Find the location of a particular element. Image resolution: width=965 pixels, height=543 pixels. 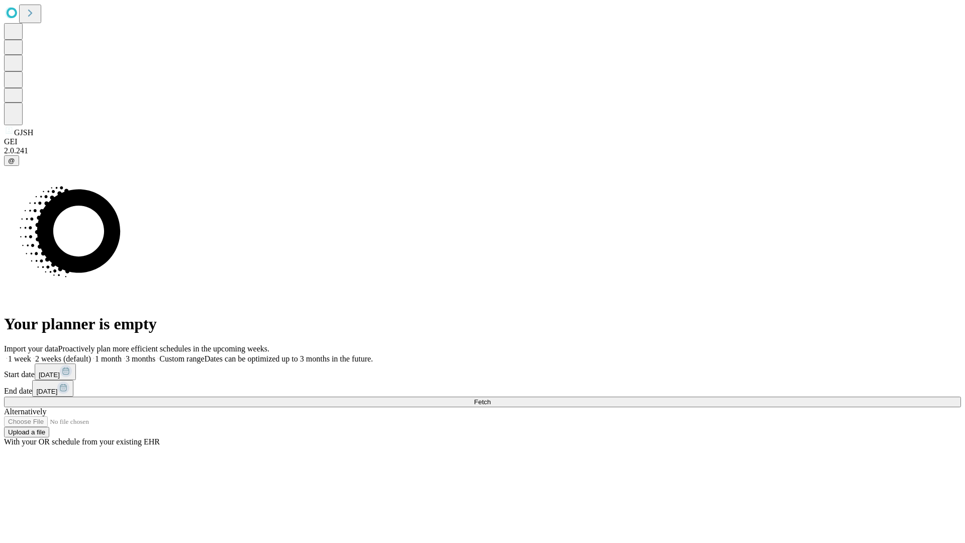

h1: Your planner is empty is located at coordinates (483, 324).